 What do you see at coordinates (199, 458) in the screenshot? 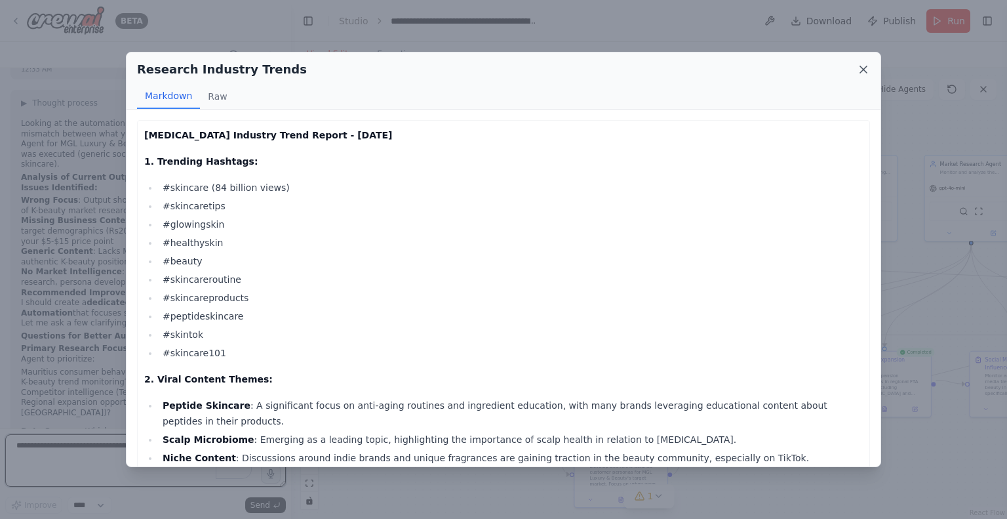
I see `strong: Niche Content` at bounding box center [199, 458].